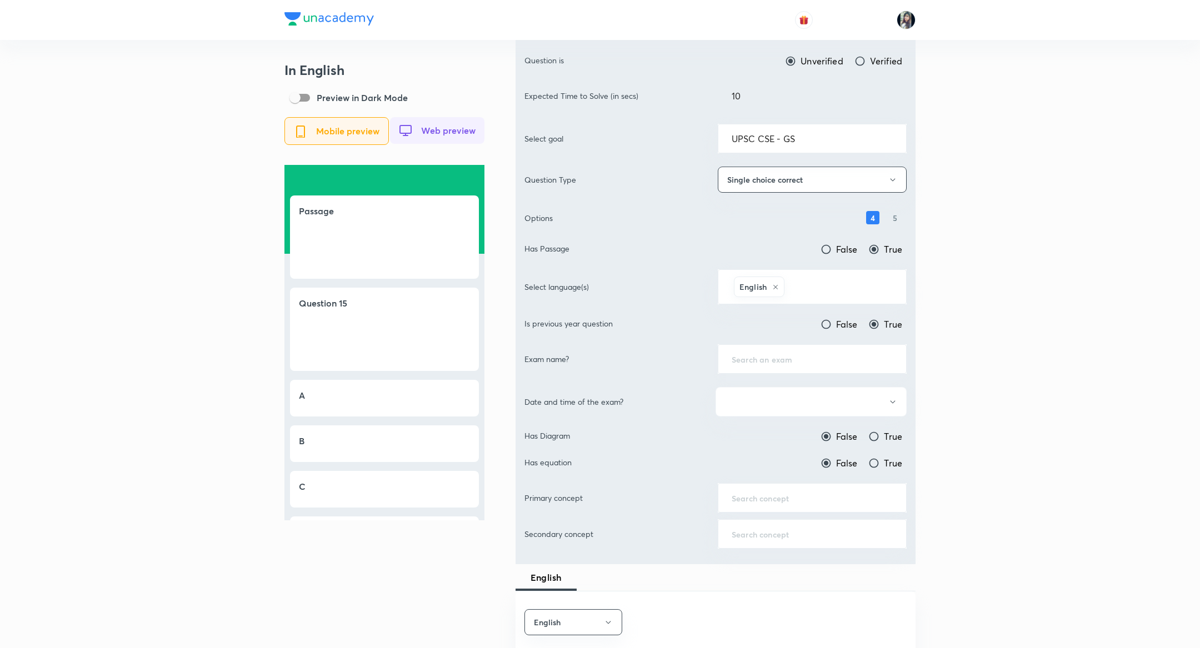 This screenshot has height=648, width=1200. Describe the element at coordinates (544, 61) in the screenshot. I see `p: Question is` at that location.